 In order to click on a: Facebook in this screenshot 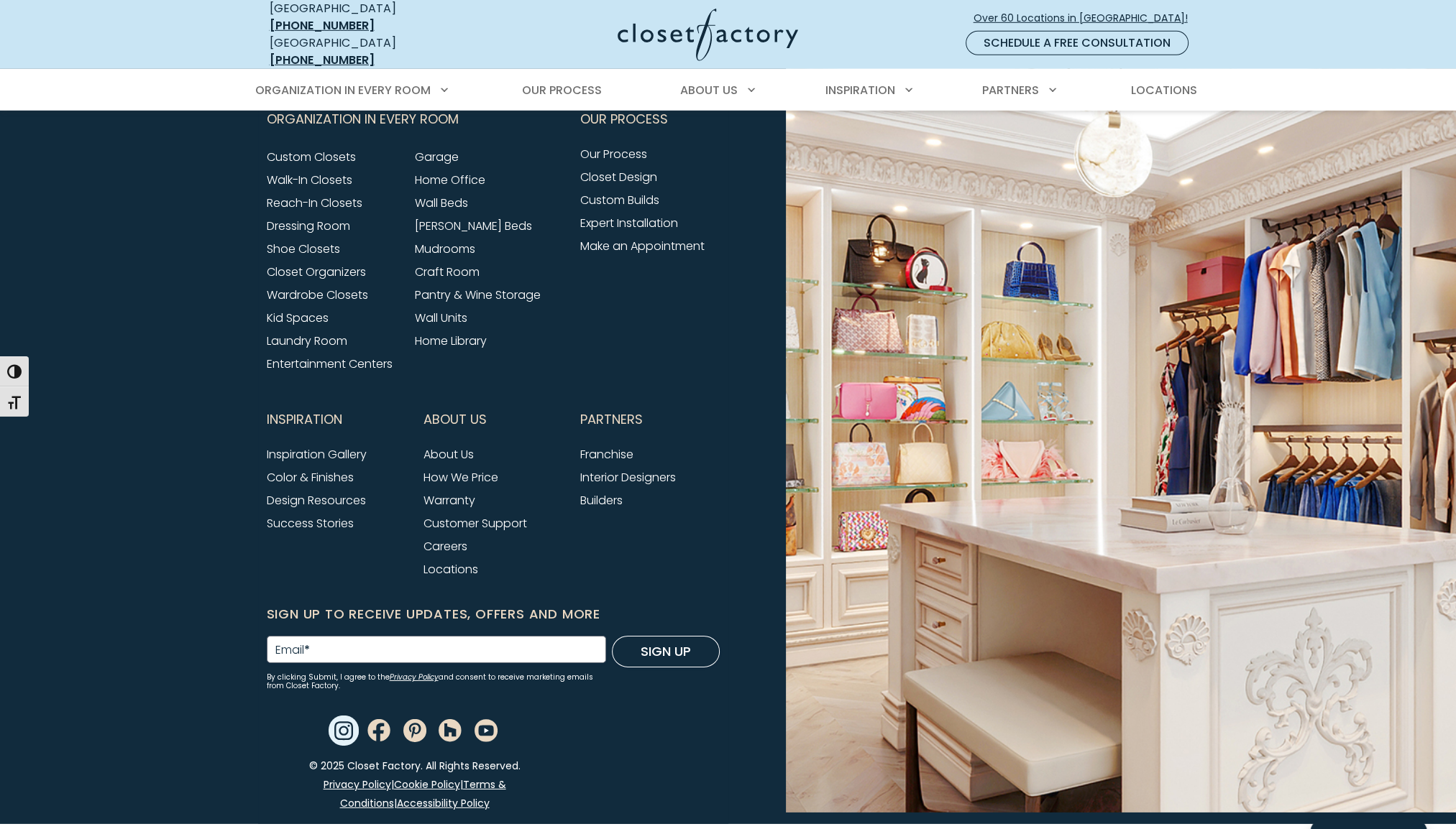, I will do `click(379, 730)`.